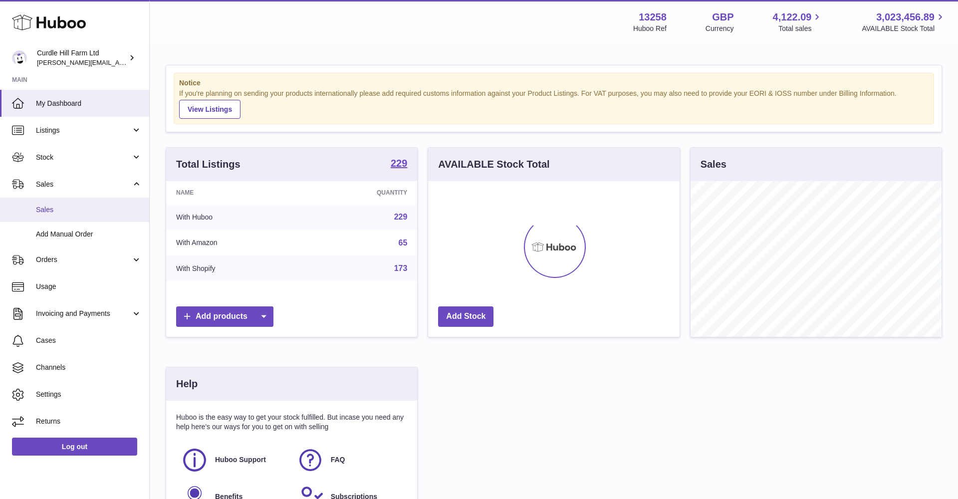 The width and height of the screenshot is (958, 499). What do you see at coordinates (399, 163) in the screenshot?
I see `strong: 229` at bounding box center [399, 163].